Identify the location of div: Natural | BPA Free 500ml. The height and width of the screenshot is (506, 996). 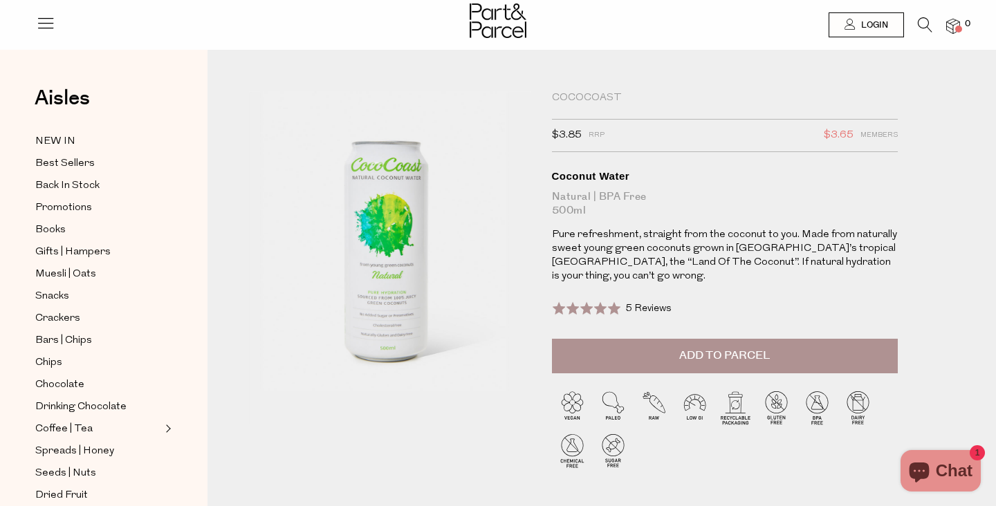
(725, 204).